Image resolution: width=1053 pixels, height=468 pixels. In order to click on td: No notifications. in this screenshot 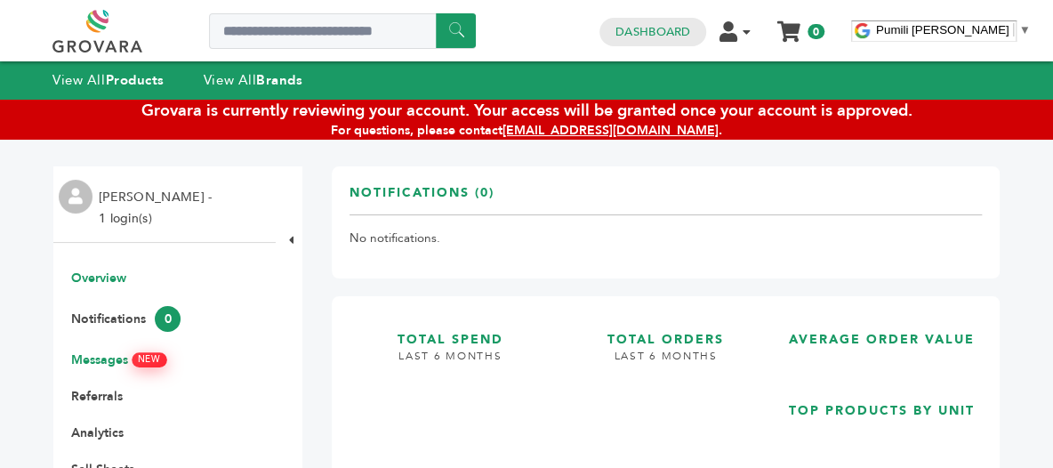, I will do `click(665, 238)`.